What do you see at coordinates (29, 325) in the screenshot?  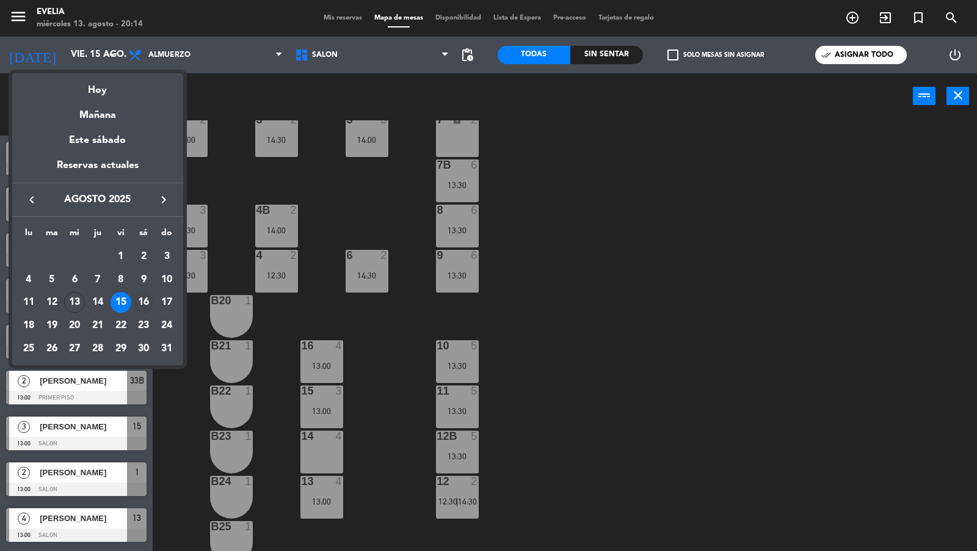 I see `div: 18` at bounding box center [29, 325].